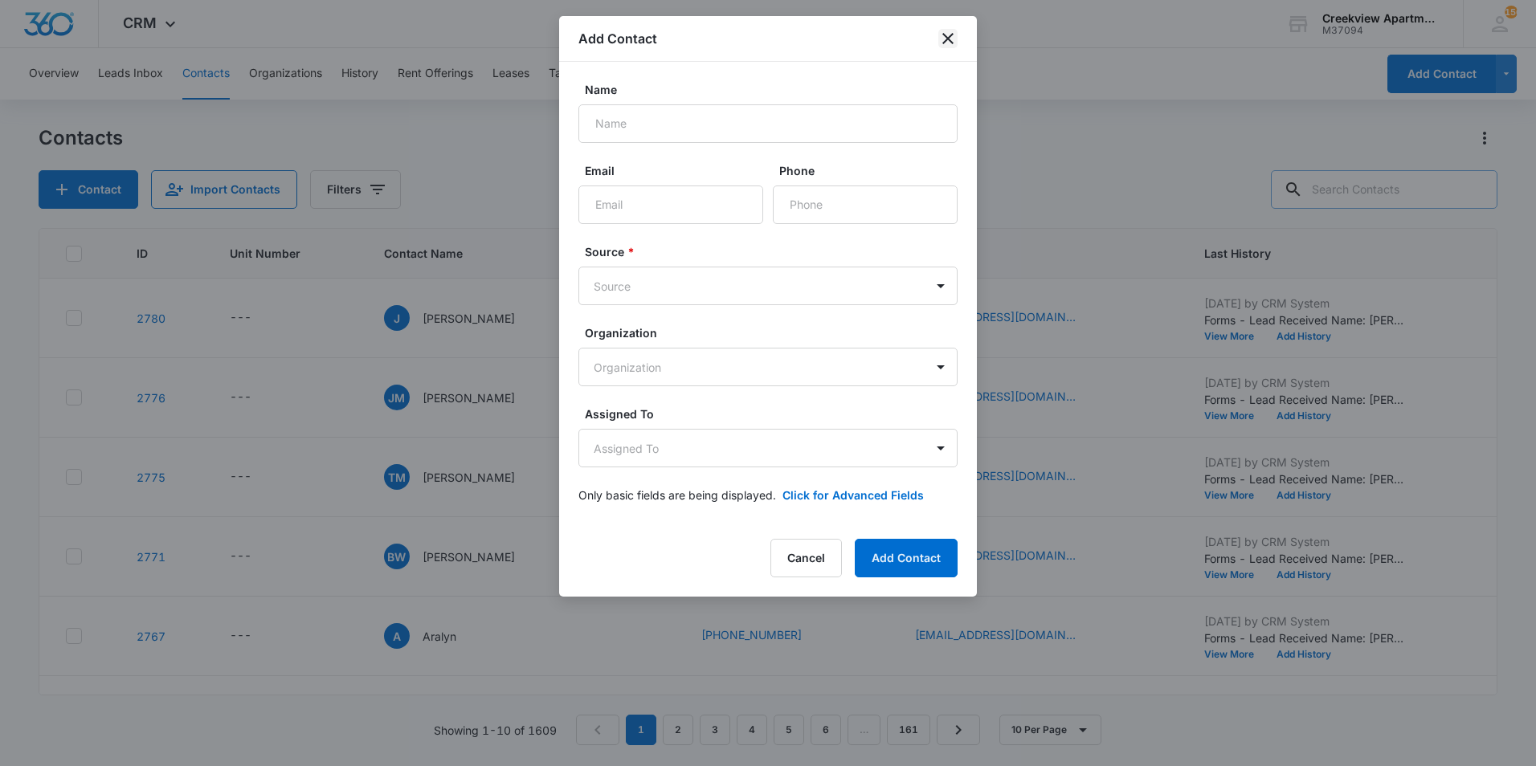 This screenshot has width=1536, height=766. Describe the element at coordinates (871, 170) in the screenshot. I see `label: Phone` at that location.